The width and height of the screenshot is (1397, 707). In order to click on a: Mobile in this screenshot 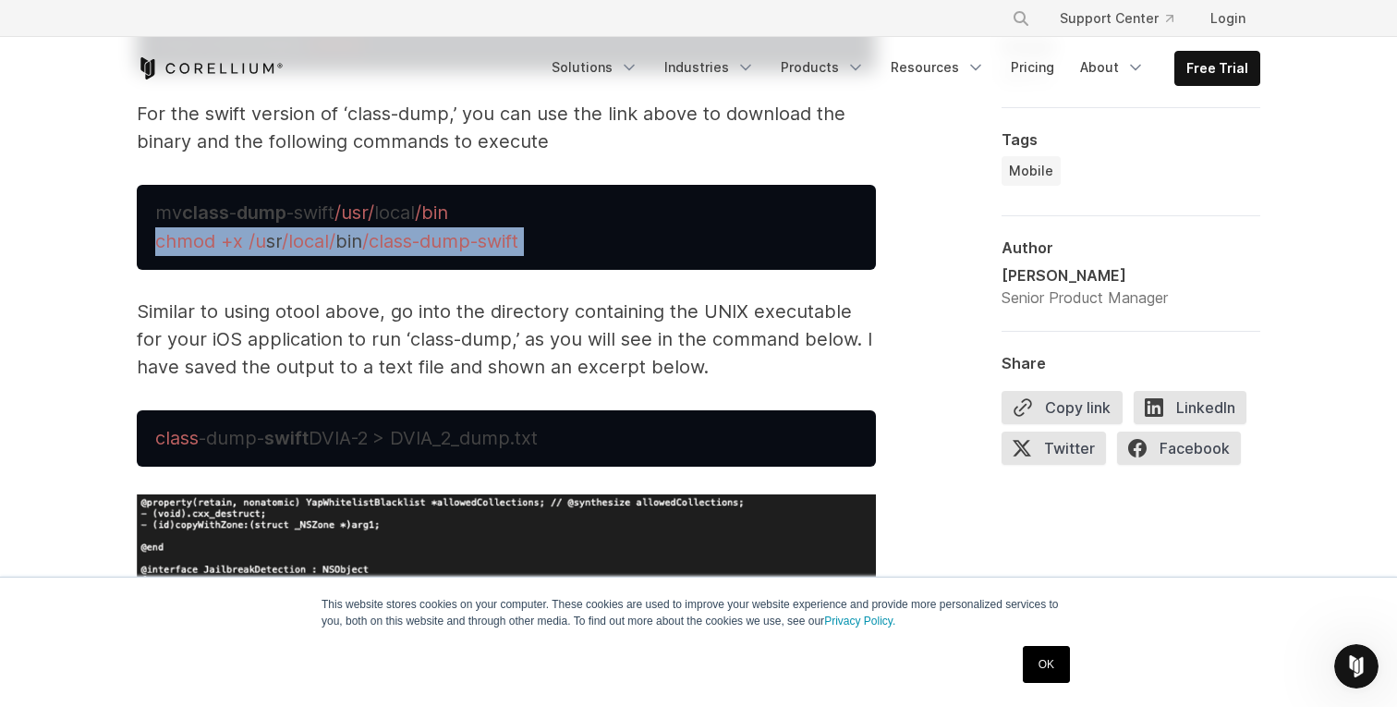, I will do `click(1031, 171)`.